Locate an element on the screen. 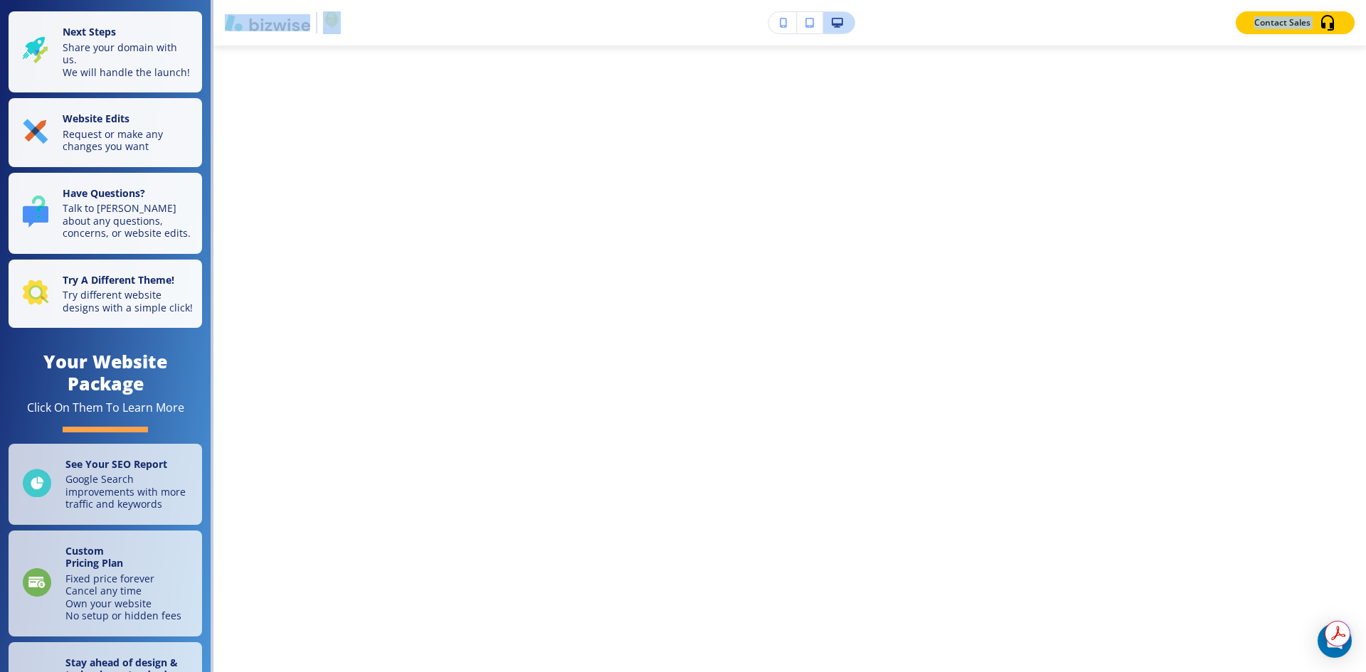 This screenshot has width=1366, height=672. h4: Your Website Package is located at coordinates (105, 373).